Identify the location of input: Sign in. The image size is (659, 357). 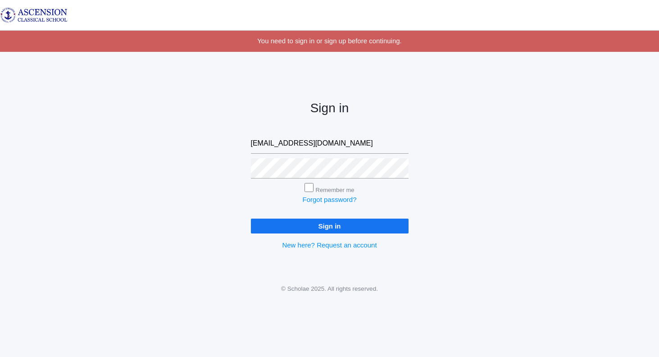
(330, 226).